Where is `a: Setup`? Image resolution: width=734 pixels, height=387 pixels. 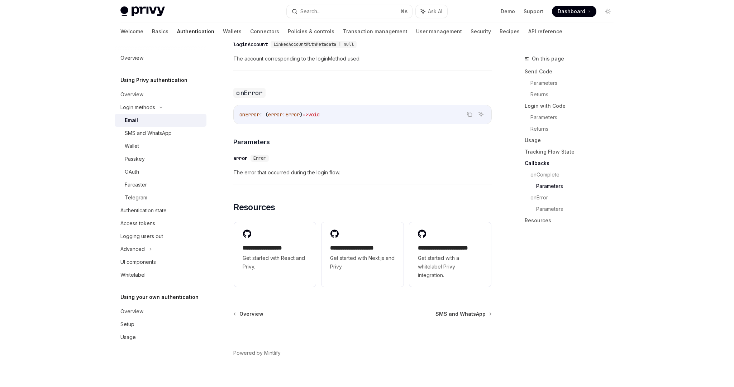 a: Setup is located at coordinates (160, 325).